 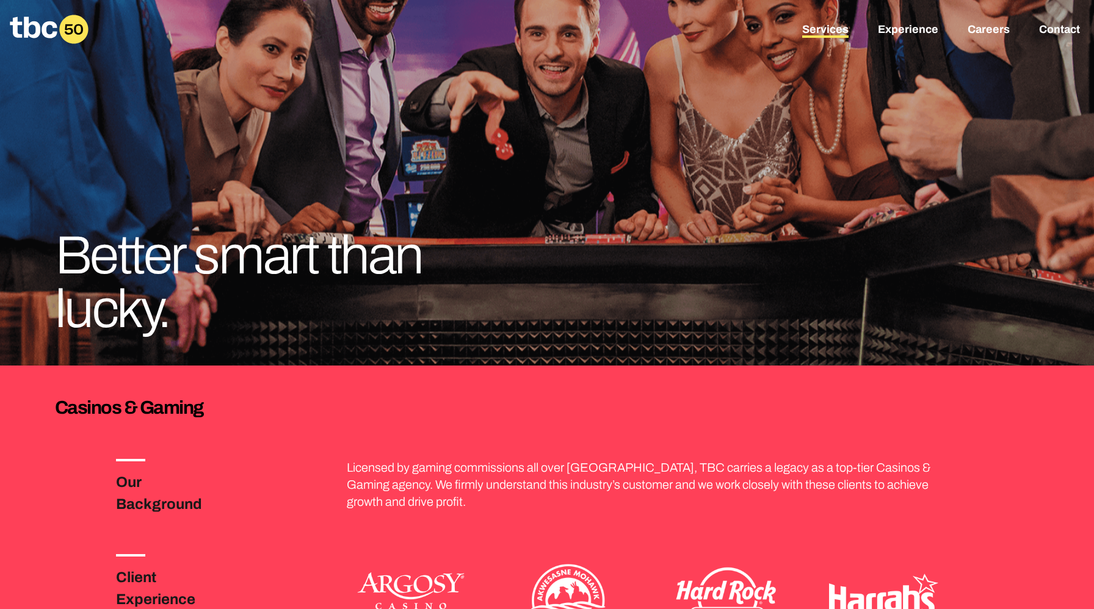 What do you see at coordinates (547, 407) in the screenshot?
I see `h3: Casinos & Gaming` at bounding box center [547, 407].